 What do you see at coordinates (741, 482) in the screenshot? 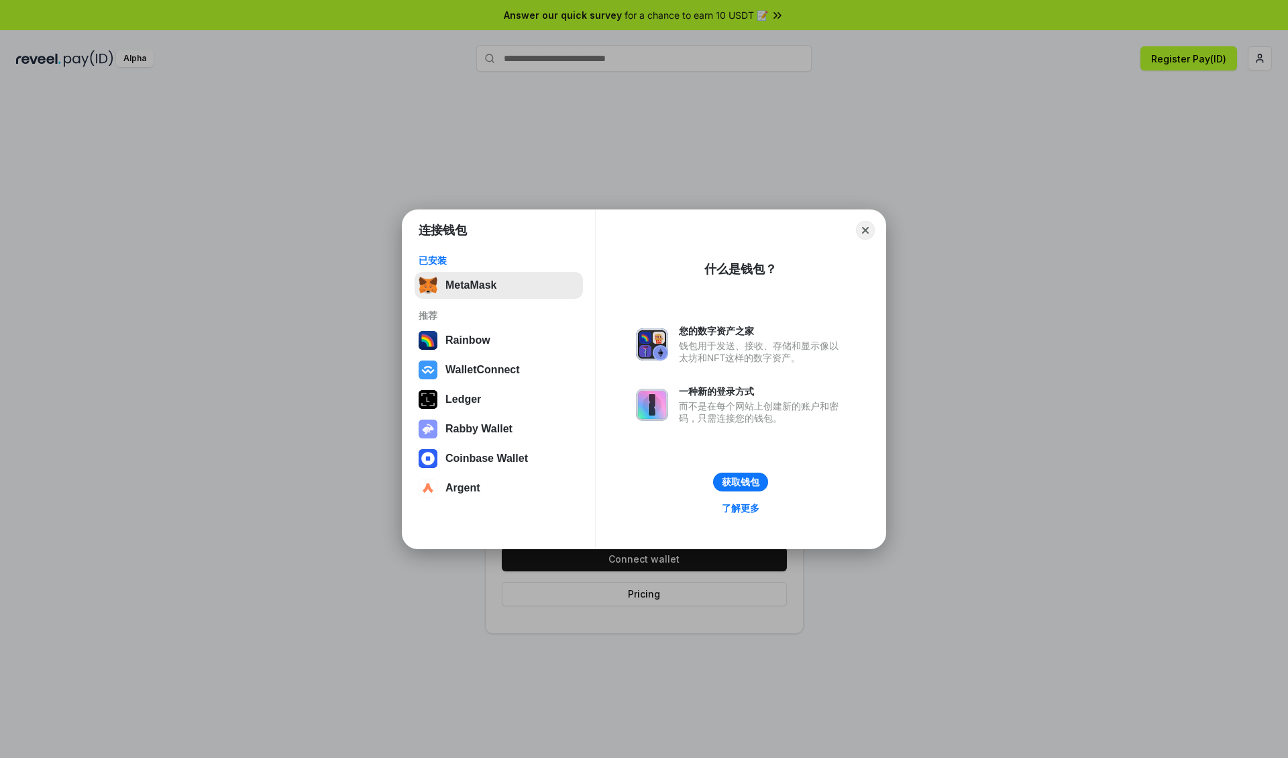
I see `div: 获取钱包` at bounding box center [741, 482].